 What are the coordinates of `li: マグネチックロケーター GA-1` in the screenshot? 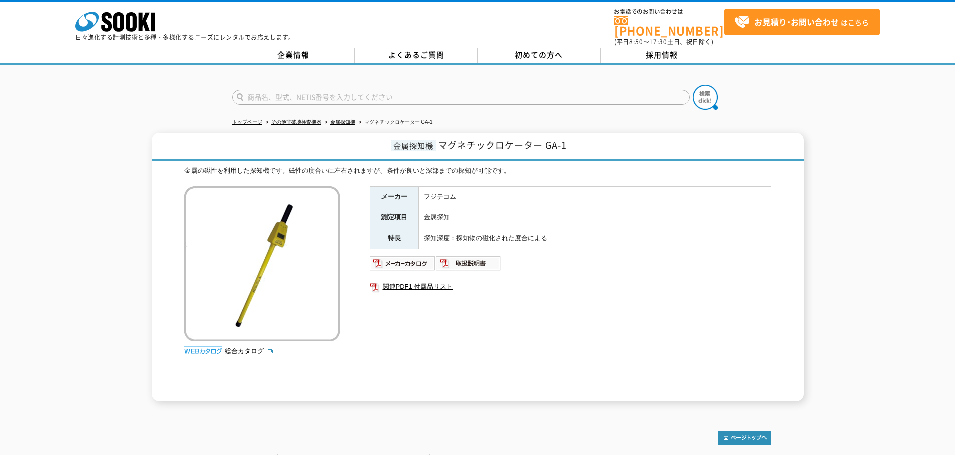 It's located at (394, 122).